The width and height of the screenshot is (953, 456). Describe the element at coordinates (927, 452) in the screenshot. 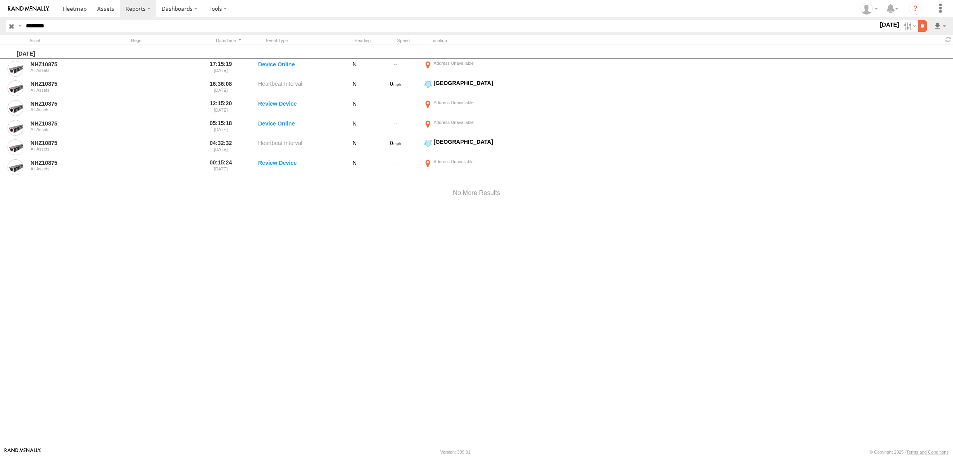

I see `a: Terms and Conditions` at that location.